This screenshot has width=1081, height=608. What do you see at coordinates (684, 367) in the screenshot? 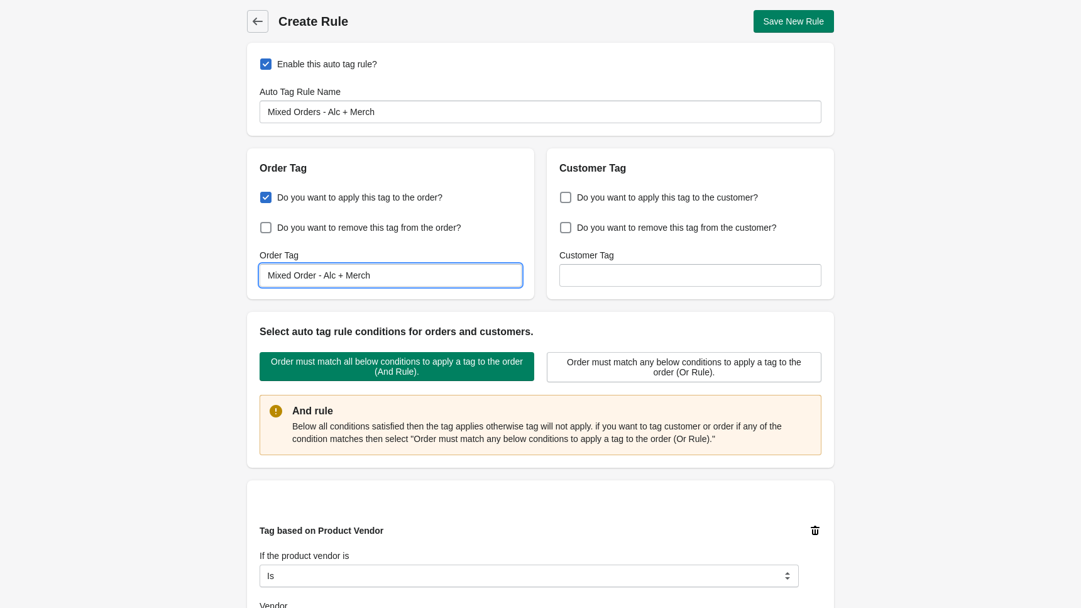
I see `span: Order must match any below conditions to apply a tag to the order (Or Rule).` at bounding box center [684, 367].